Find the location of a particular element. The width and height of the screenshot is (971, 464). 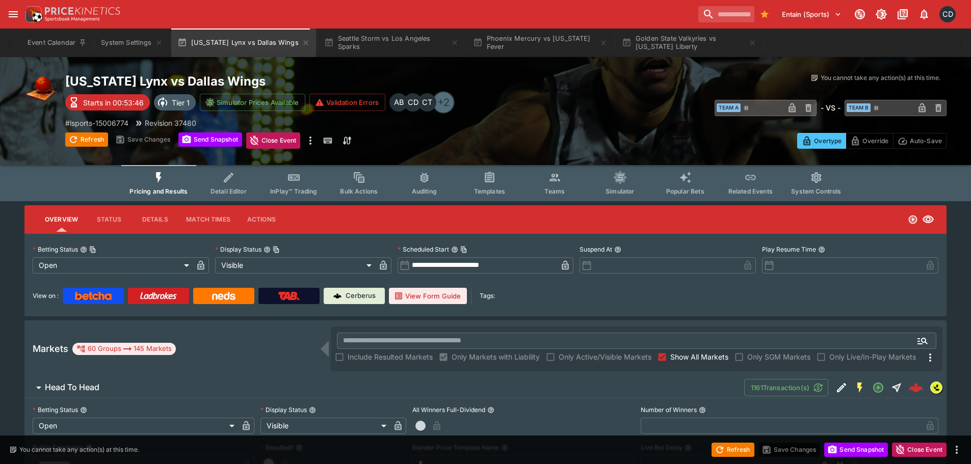

p: Cerberus is located at coordinates (360, 296).